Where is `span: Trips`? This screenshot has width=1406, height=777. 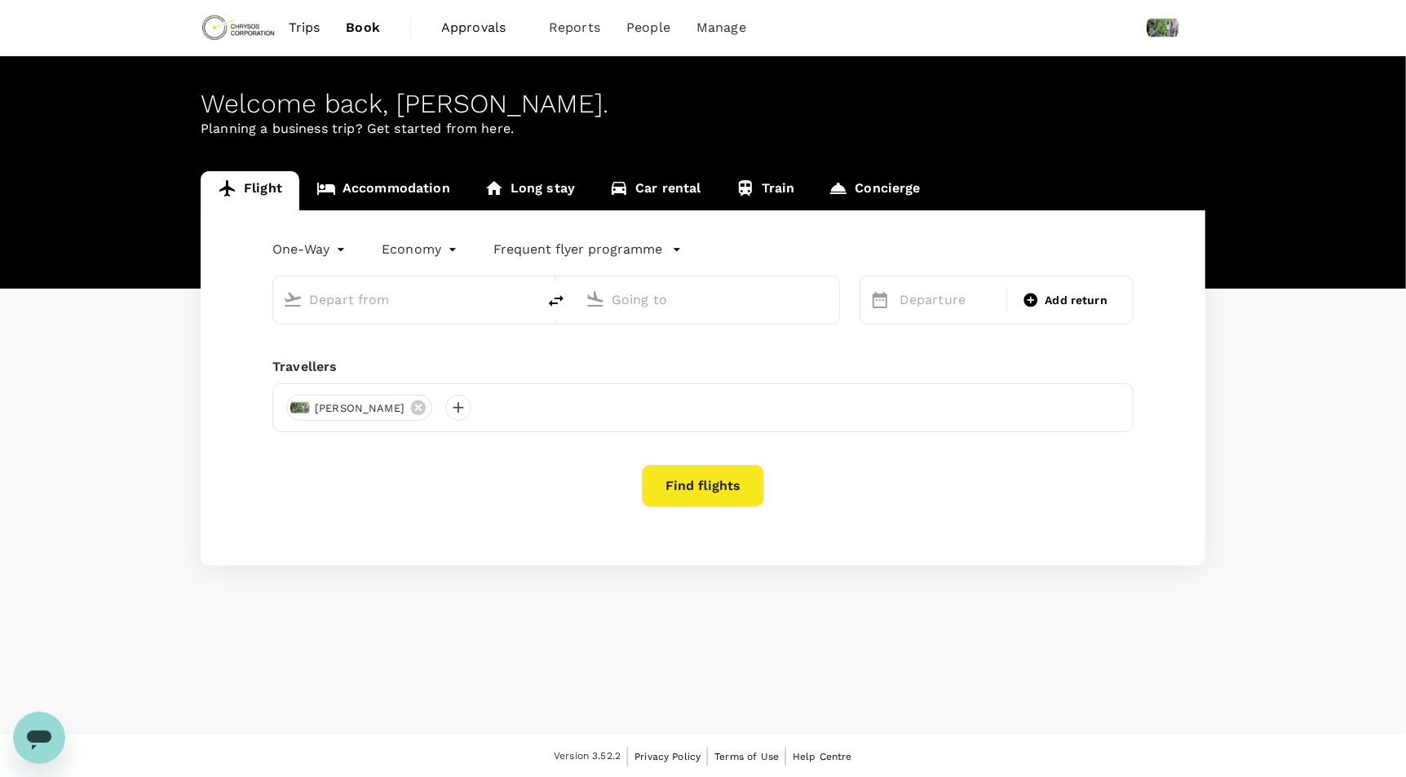 span: Trips is located at coordinates (304, 28).